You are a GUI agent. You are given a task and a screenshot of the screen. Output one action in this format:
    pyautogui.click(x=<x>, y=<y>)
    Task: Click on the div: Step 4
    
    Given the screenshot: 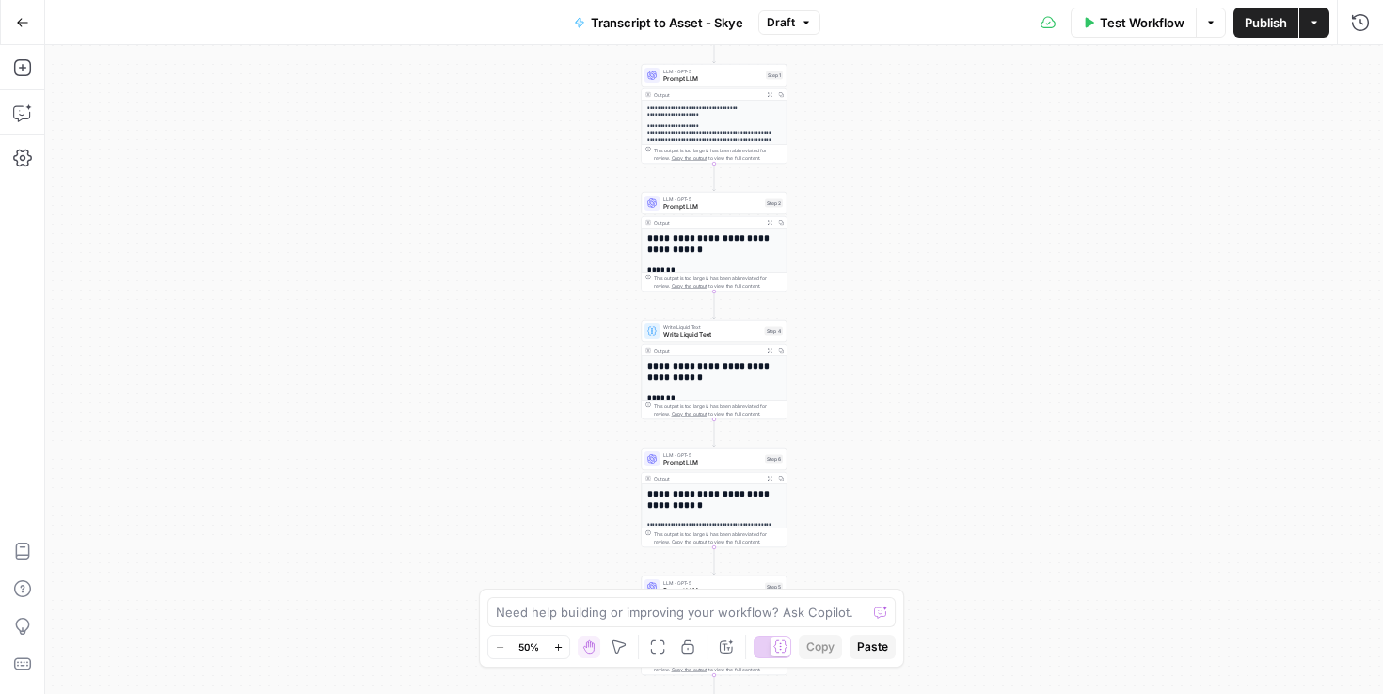 What is the action you would take?
    pyautogui.click(x=774, y=331)
    